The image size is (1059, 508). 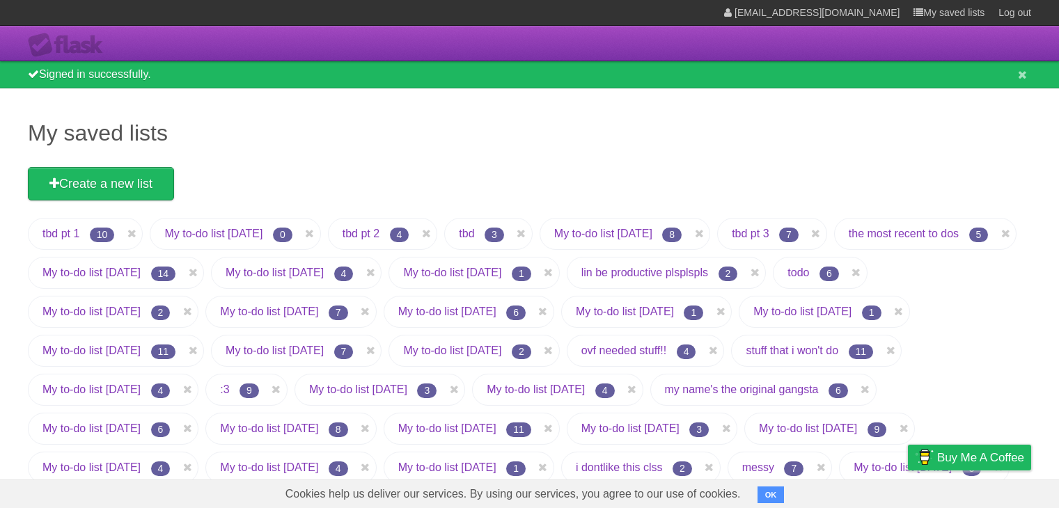 I want to click on a: messy, so click(x=758, y=467).